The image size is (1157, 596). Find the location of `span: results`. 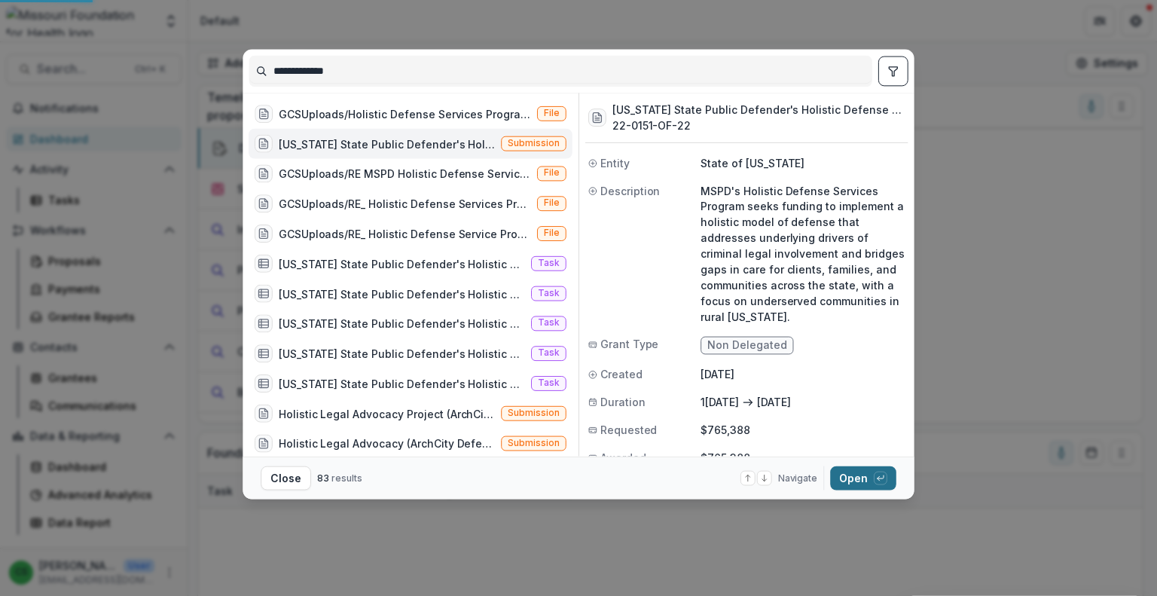

span: results is located at coordinates (346, 477).